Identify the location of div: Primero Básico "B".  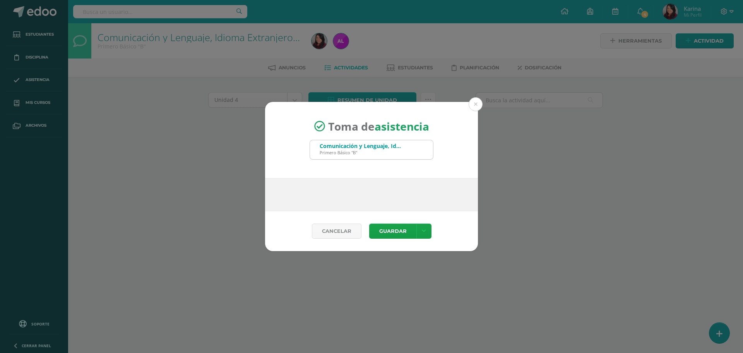
(360, 152).